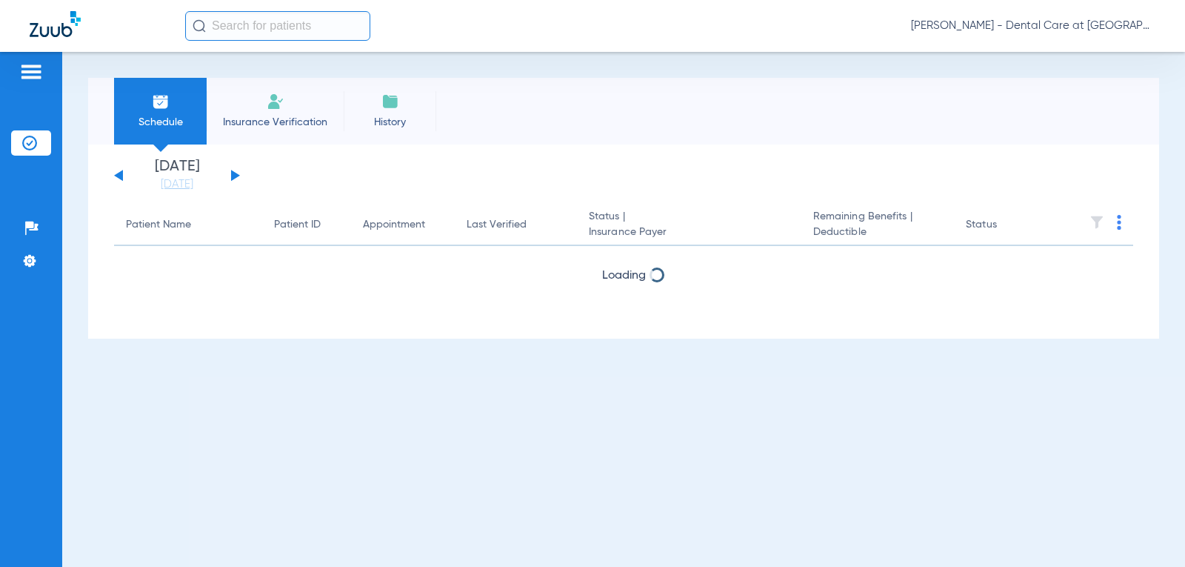  What do you see at coordinates (689, 232) in the screenshot?
I see `span: Insurance Payer` at bounding box center [689, 232].